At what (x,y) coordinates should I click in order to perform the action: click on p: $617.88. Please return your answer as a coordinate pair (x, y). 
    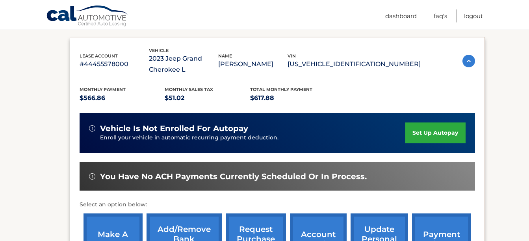
    Looking at the image, I should click on (293, 98).